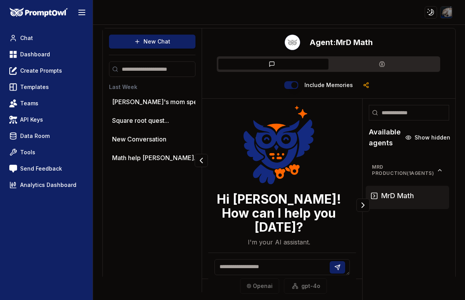 This screenshot has height=300, width=465. Describe the element at coordinates (152, 42) in the screenshot. I see `button: New Chat` at that location.